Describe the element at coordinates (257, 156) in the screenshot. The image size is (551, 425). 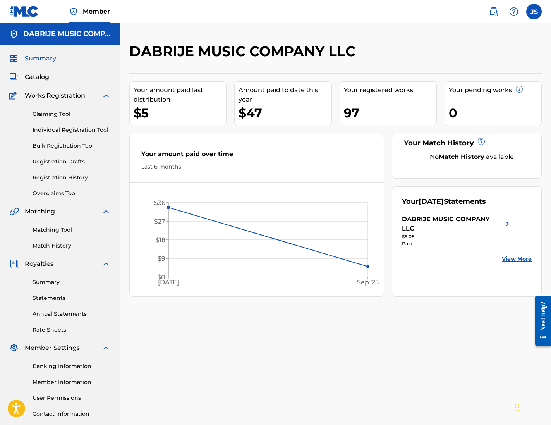
I see `div: Your amount paid over time` at that location.